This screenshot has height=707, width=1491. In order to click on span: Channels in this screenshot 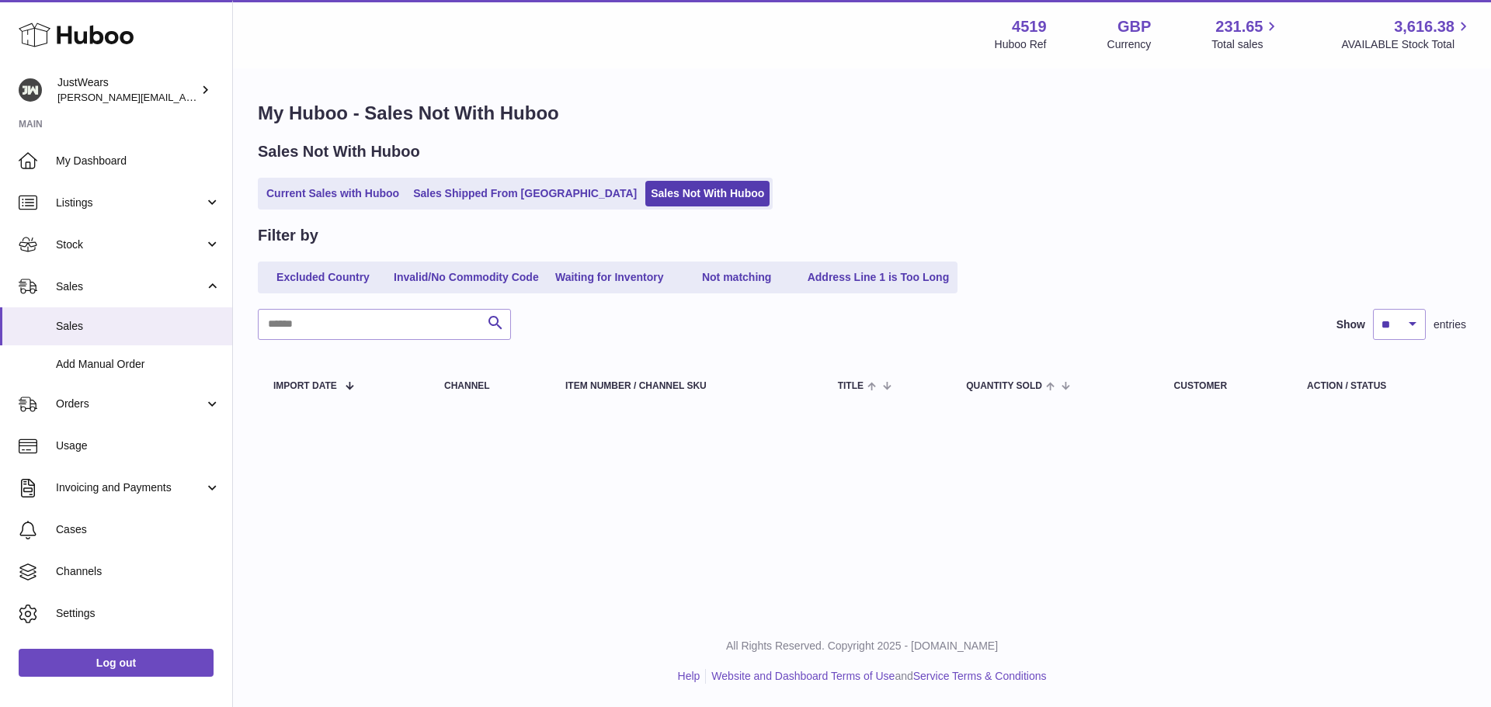, I will do `click(138, 571)`.